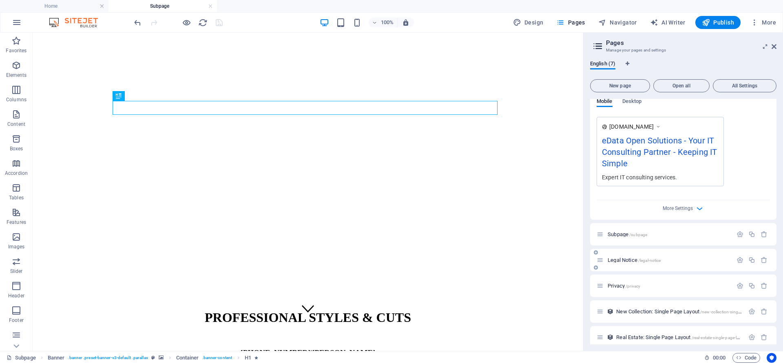  I want to click on span: Mobile, so click(605, 102).